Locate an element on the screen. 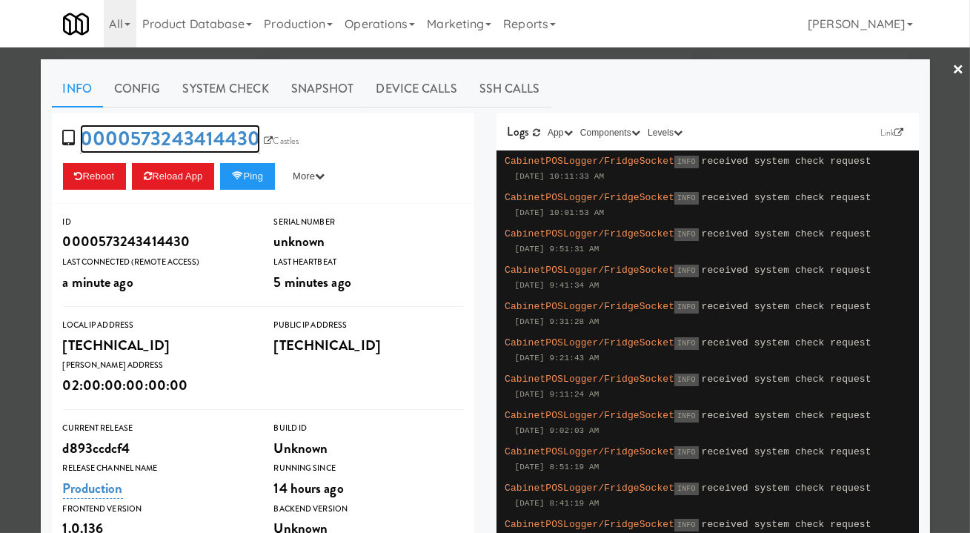 This screenshot has height=533, width=970. a: System Check is located at coordinates (226, 89).